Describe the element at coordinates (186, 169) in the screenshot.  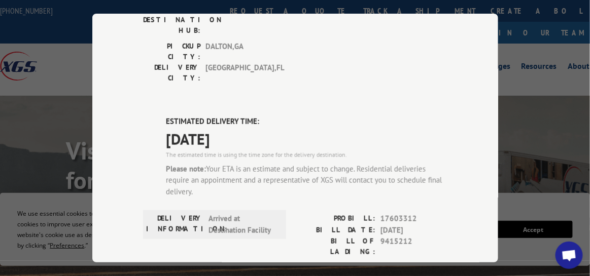
I see `strong: Please note:` at that location.